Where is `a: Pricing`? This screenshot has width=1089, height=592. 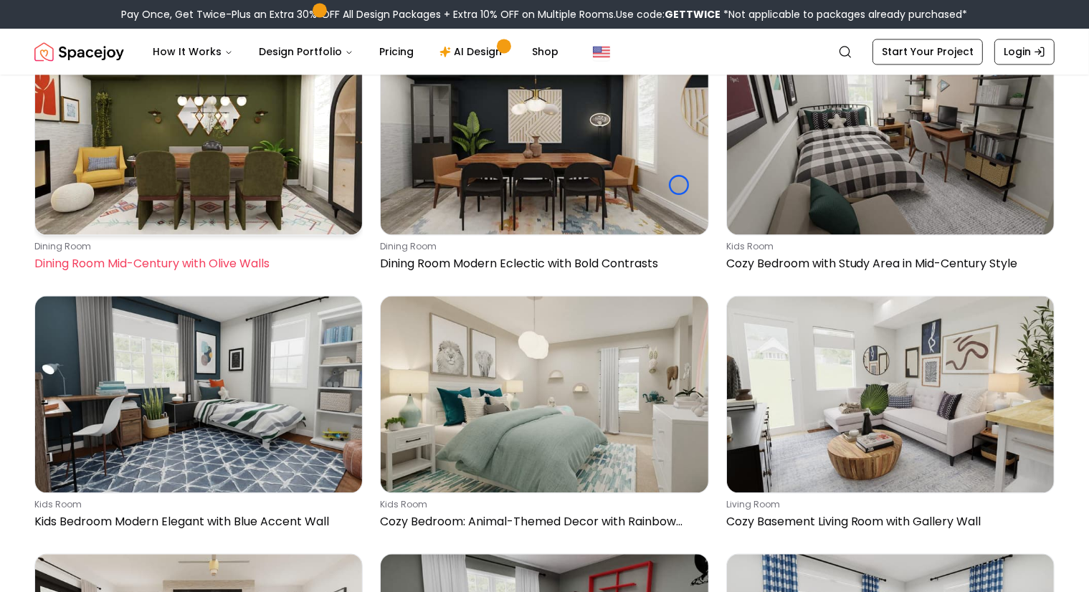
a: Pricing is located at coordinates (397, 52).